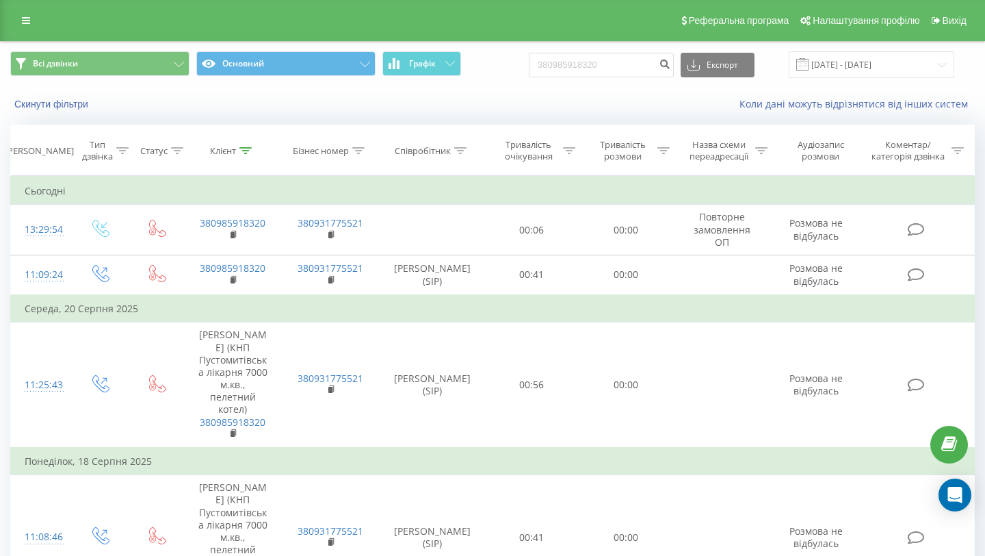 The height and width of the screenshot is (556, 985). I want to click on span: Графік, so click(422, 64).